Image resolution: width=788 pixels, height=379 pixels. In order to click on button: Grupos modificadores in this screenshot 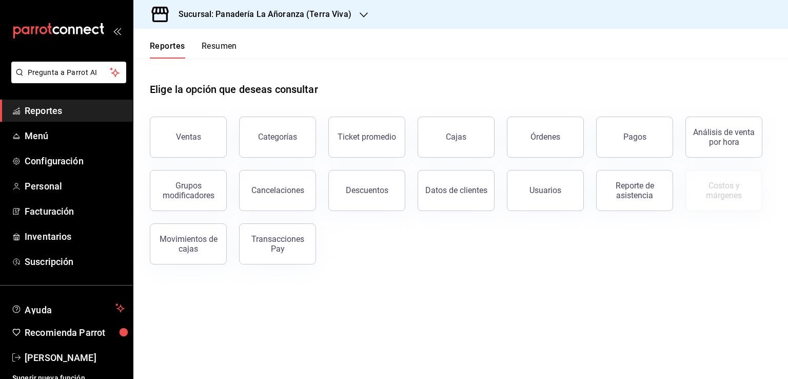, I will do `click(188, 190)`.